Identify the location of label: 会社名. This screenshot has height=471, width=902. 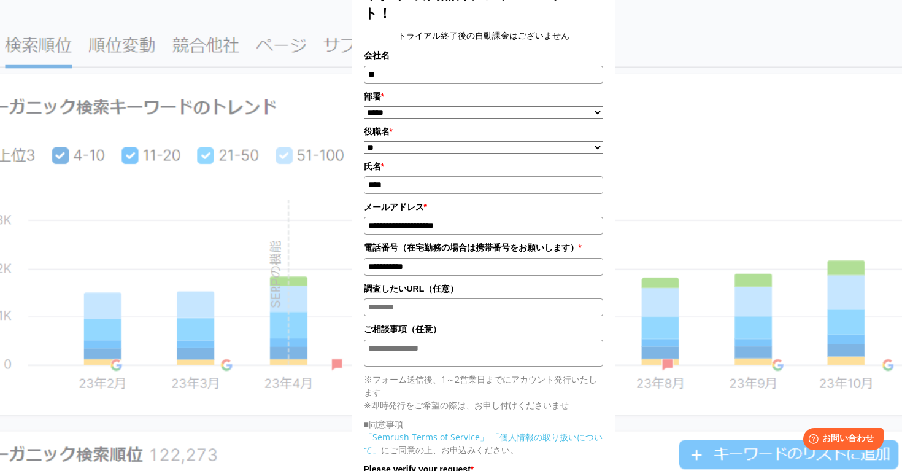
(484, 55).